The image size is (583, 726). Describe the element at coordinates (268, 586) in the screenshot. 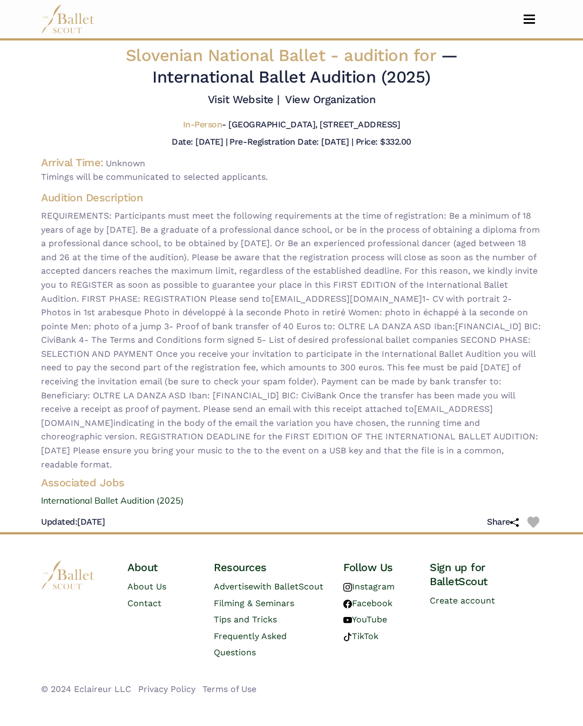

I see `a: Advertisewith BalletScout` at that location.